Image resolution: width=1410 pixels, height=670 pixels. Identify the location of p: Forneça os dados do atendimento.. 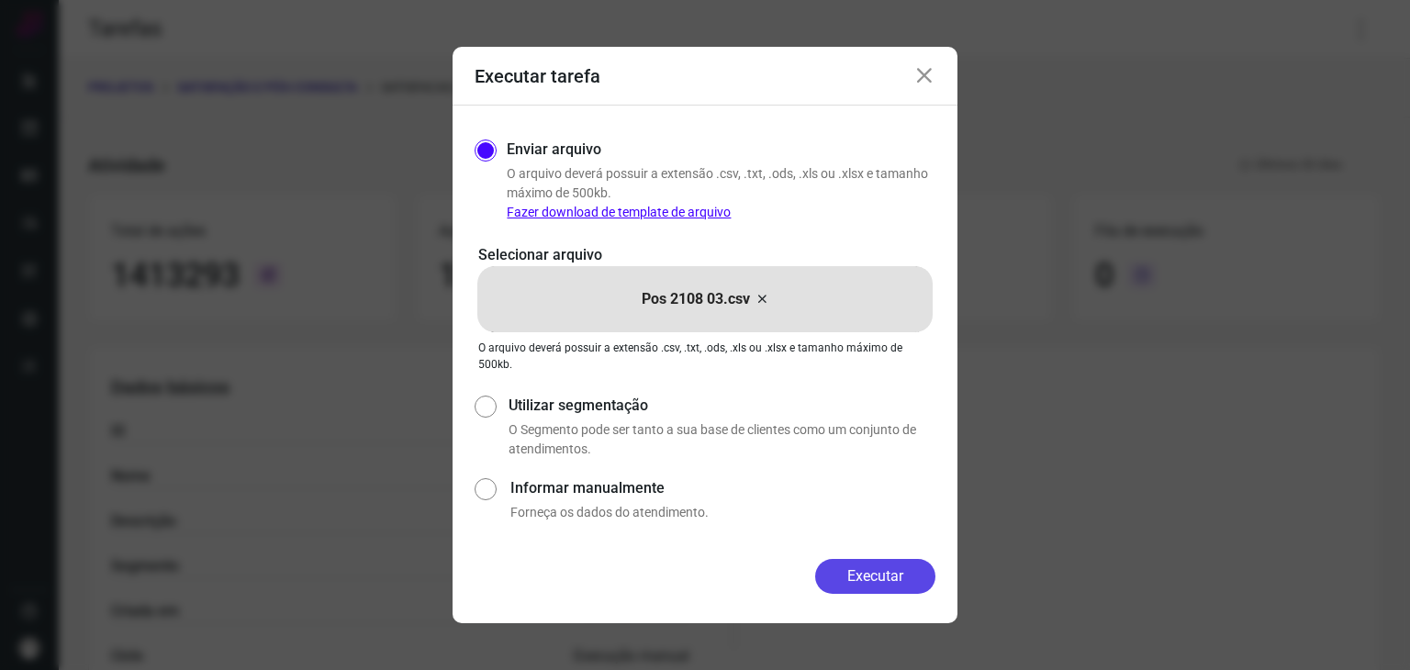
(722, 512).